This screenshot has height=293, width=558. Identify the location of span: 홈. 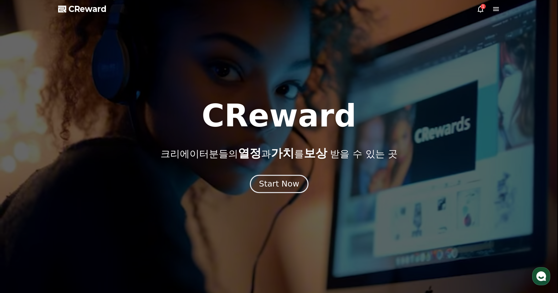
(22, 217).